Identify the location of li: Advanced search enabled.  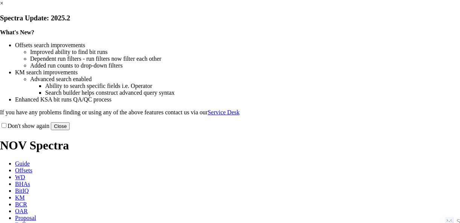
(245, 79).